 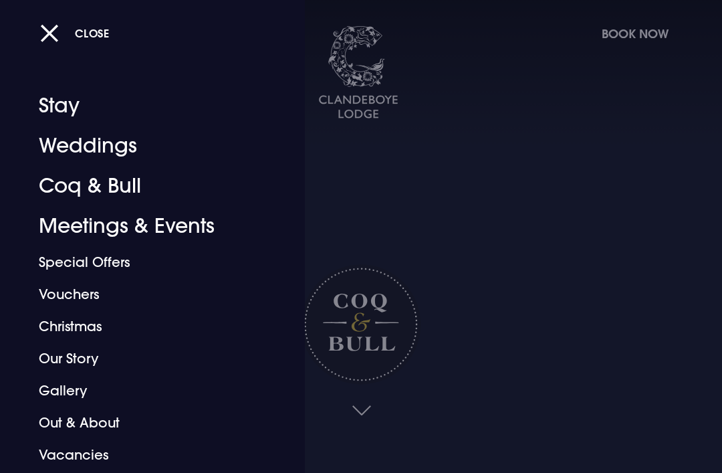 What do you see at coordinates (143, 106) in the screenshot?
I see `a: Stay` at bounding box center [143, 106].